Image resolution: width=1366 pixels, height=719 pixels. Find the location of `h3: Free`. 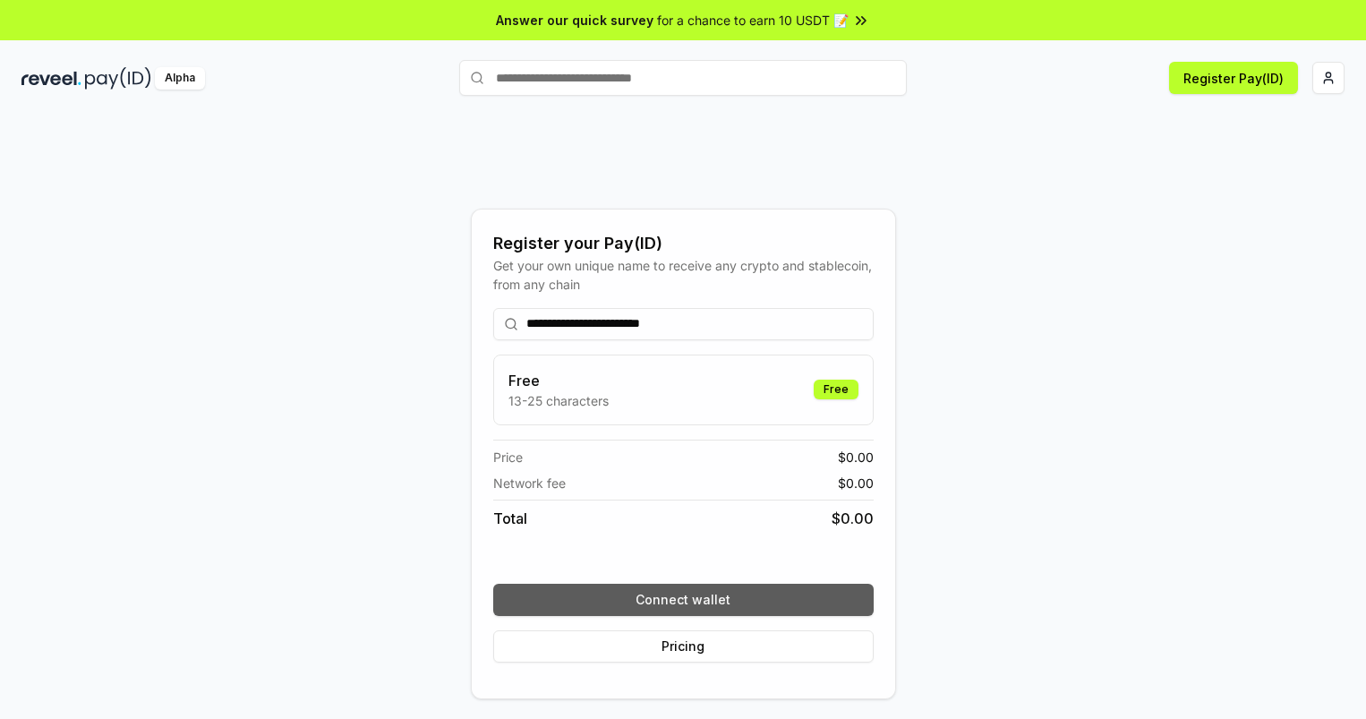

h3: Free is located at coordinates (558, 380).